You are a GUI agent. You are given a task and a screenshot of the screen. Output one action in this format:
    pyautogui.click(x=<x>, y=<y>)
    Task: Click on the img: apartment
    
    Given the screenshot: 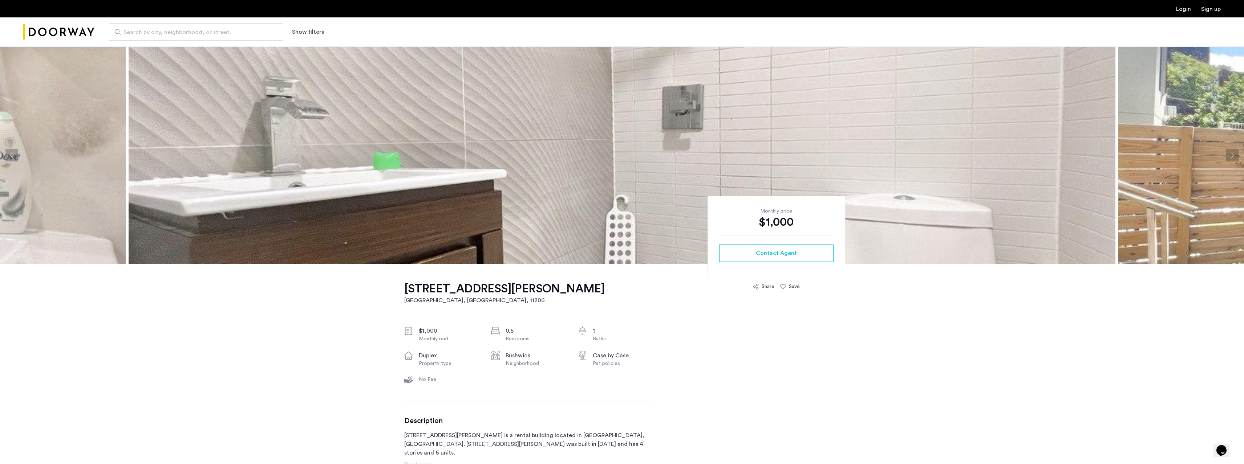 What is the action you would take?
    pyautogui.click(x=622, y=155)
    